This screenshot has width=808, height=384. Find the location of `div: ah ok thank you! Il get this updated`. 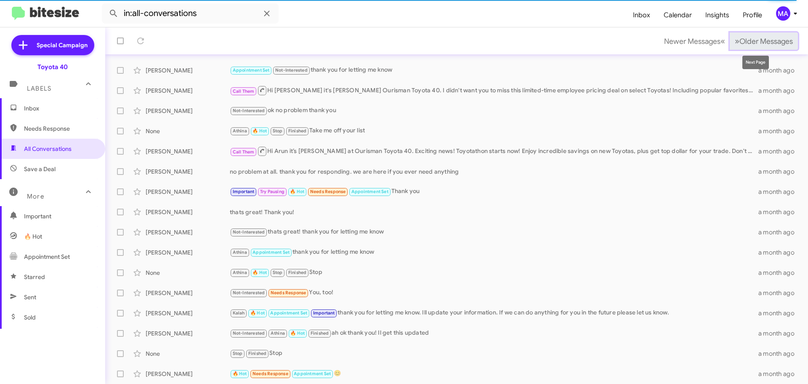

div: ah ok thank you! Il get this updated is located at coordinates (494, 333).